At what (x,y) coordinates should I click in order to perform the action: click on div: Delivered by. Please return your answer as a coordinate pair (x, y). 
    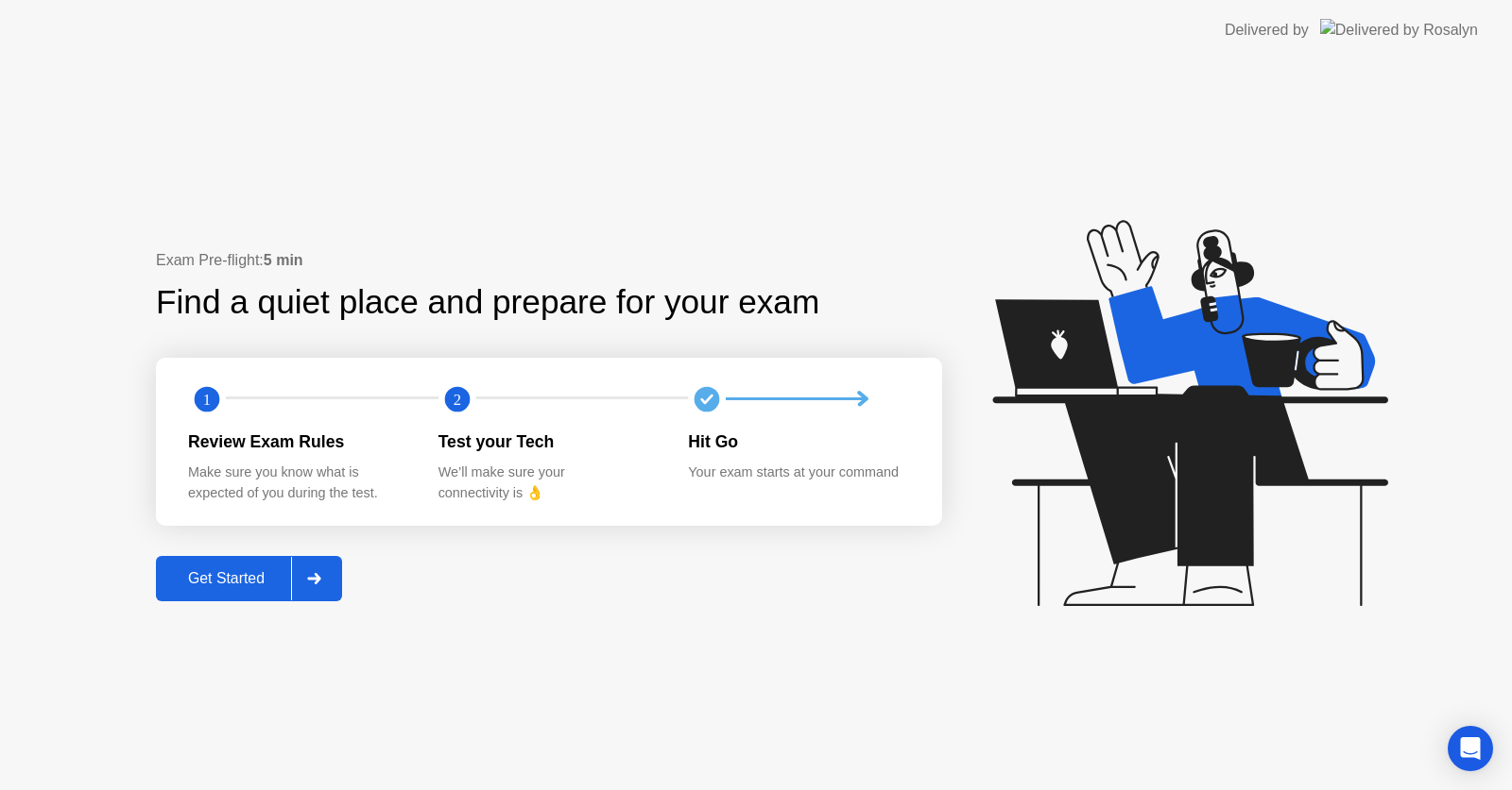
    Looking at the image, I should click on (1266, 30).